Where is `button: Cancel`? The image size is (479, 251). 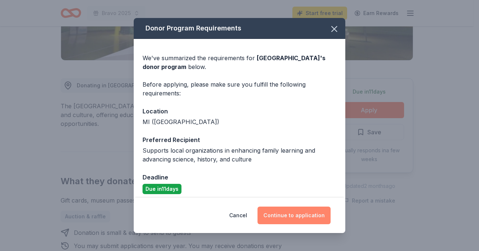
button: Cancel is located at coordinates (238, 216).